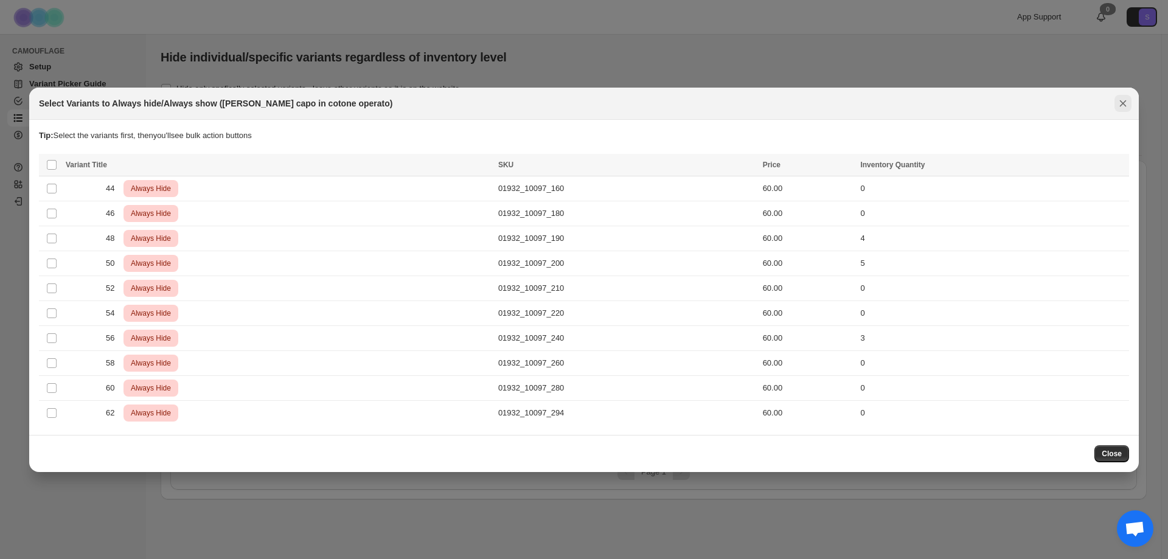 This screenshot has height=559, width=1168. I want to click on td: 5, so click(993, 263).